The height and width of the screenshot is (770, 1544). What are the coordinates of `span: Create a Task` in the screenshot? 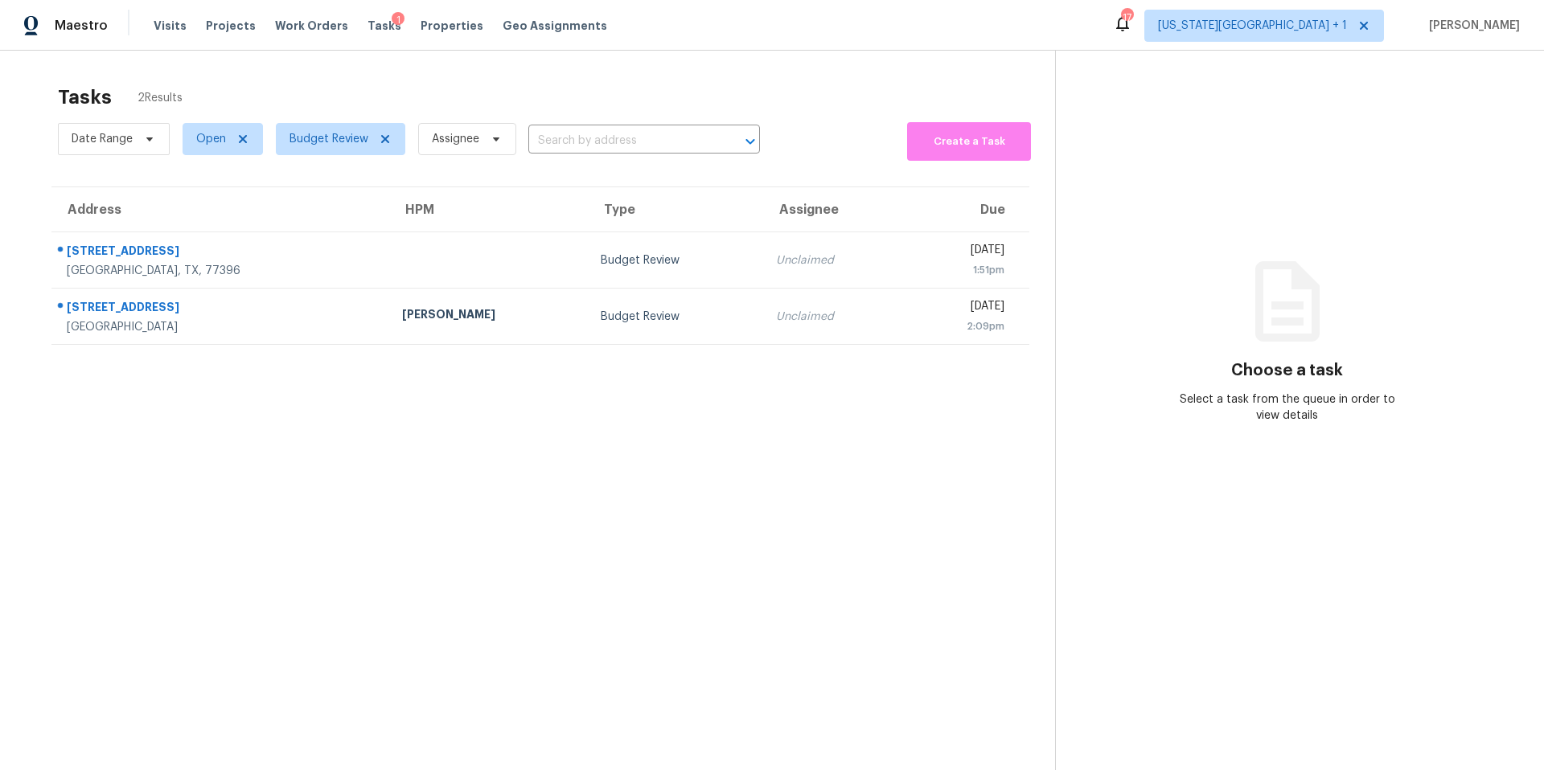 It's located at (969, 142).